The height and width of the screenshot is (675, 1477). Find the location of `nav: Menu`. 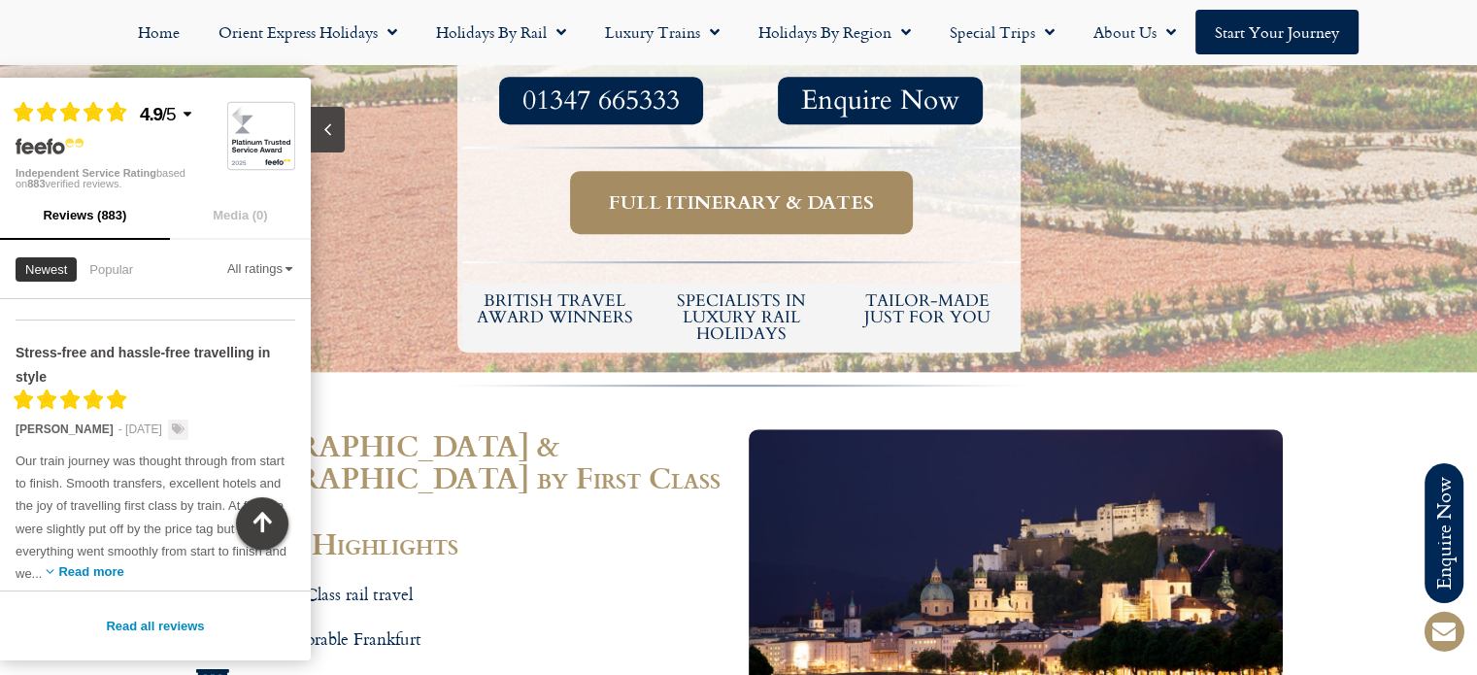

nav: Menu is located at coordinates (738, 32).